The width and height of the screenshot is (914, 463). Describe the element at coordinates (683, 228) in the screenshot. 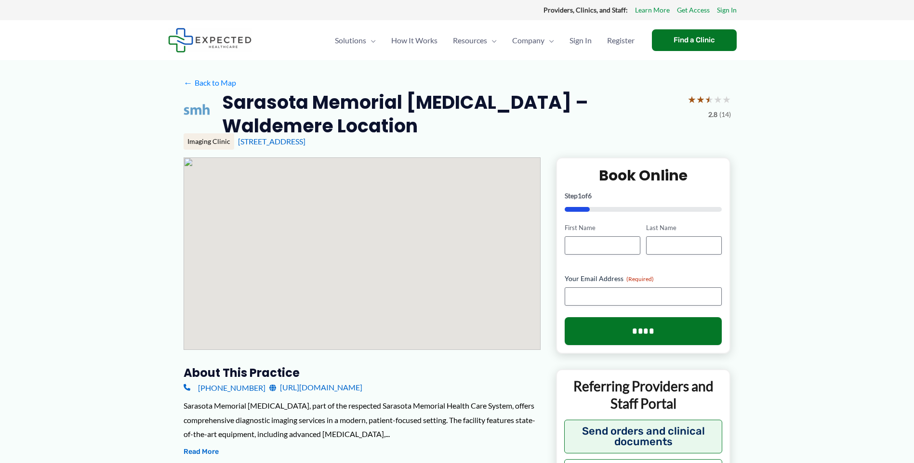

I see `label: Last Name` at that location.